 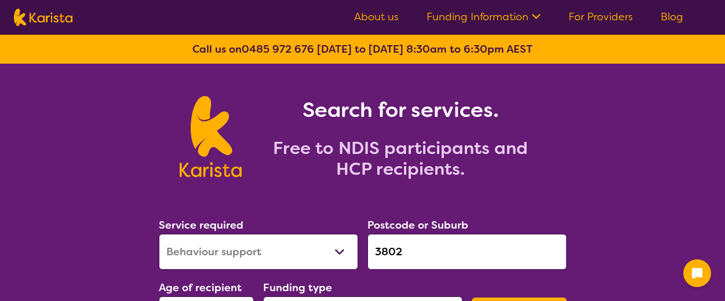 I want to click on label: Age of recipient, so click(x=200, y=288).